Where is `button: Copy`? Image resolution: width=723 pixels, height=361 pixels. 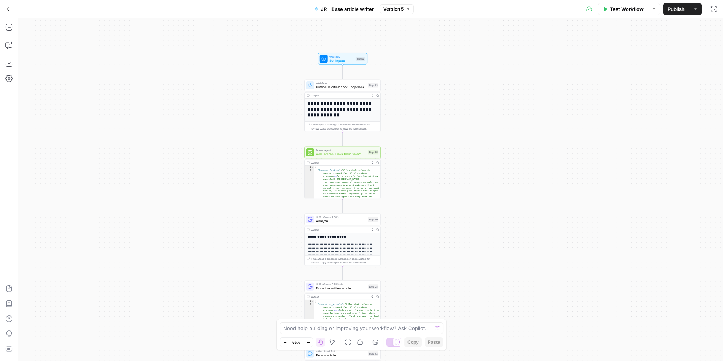 button: Copy is located at coordinates (413, 342).